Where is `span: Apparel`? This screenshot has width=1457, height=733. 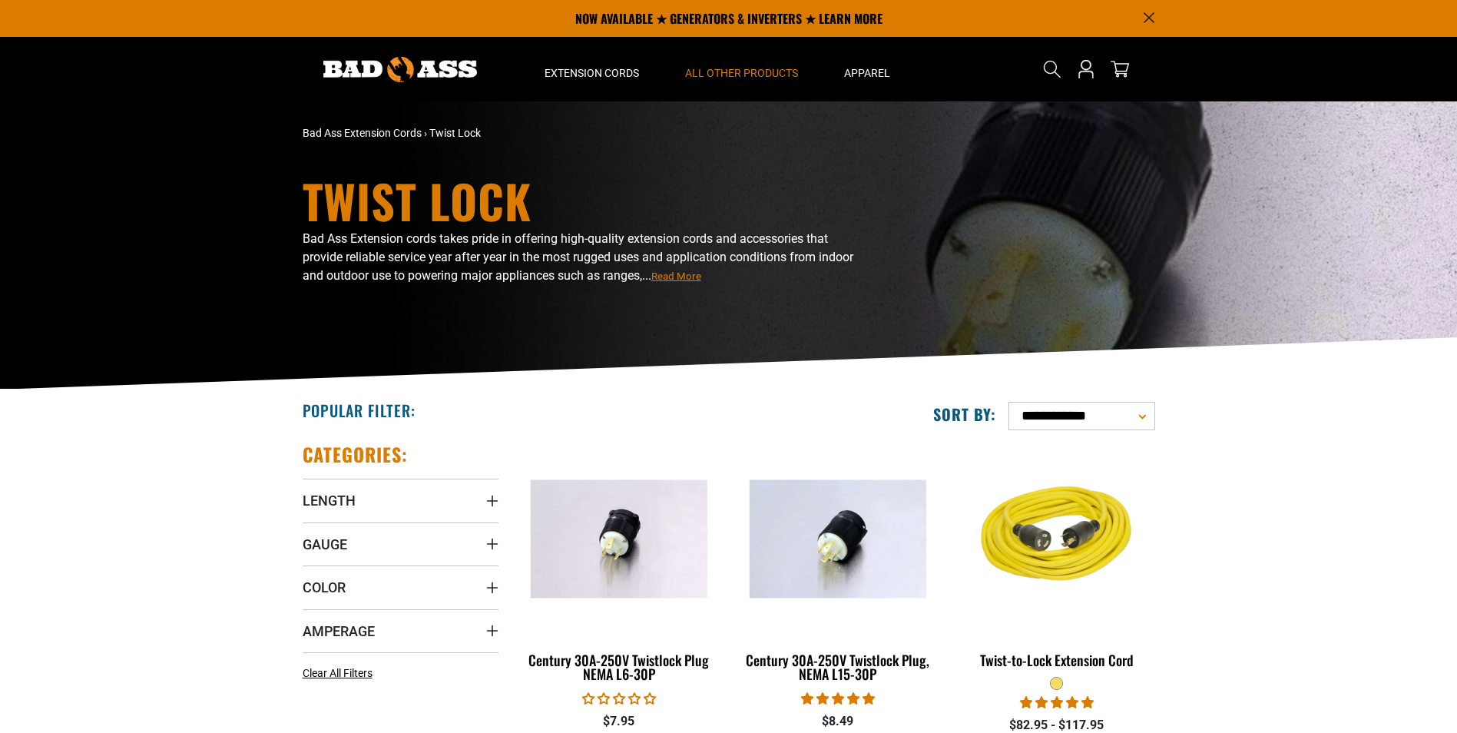 span: Apparel is located at coordinates (867, 73).